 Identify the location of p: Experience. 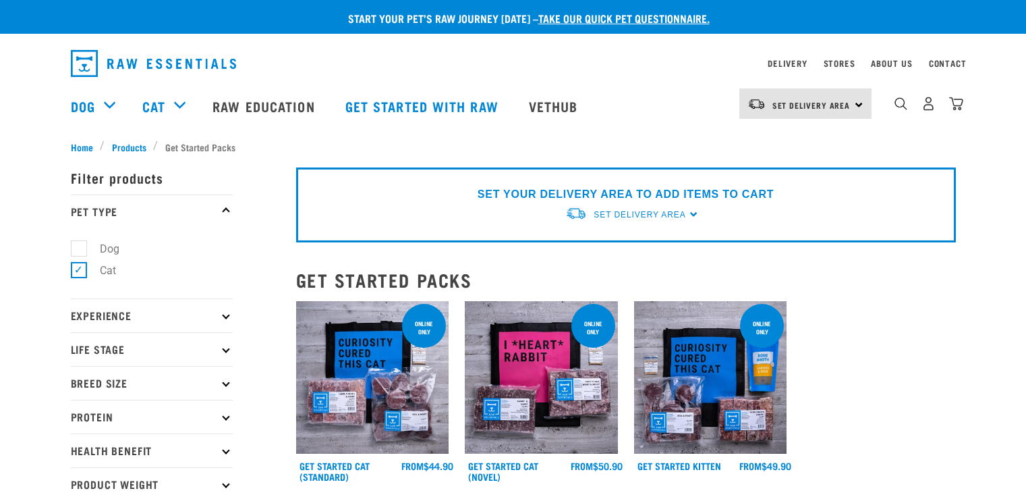
(152, 315).